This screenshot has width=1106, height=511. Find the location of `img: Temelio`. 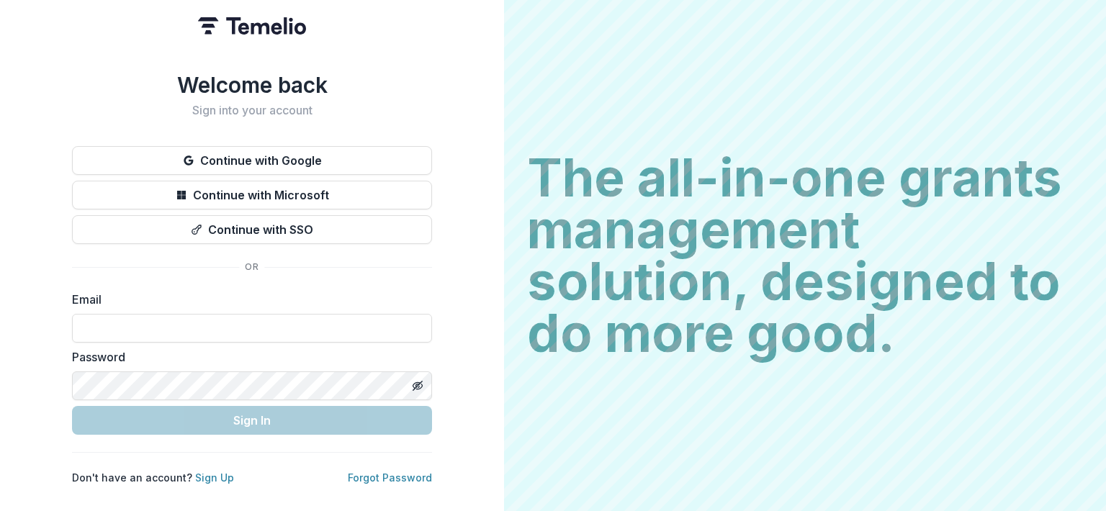

img: Temelio is located at coordinates (252, 26).